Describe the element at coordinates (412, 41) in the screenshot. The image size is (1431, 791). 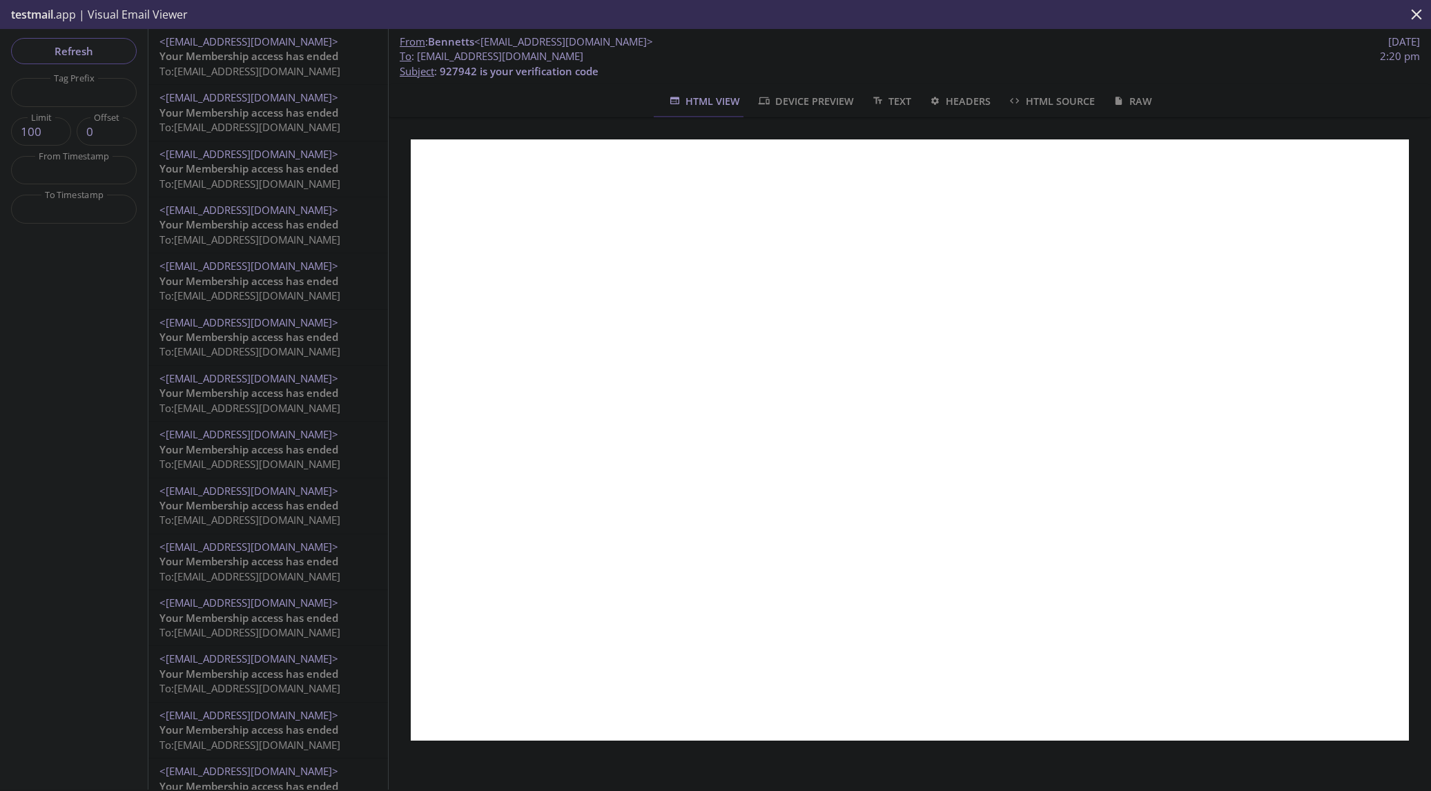
I see `span: From` at that location.